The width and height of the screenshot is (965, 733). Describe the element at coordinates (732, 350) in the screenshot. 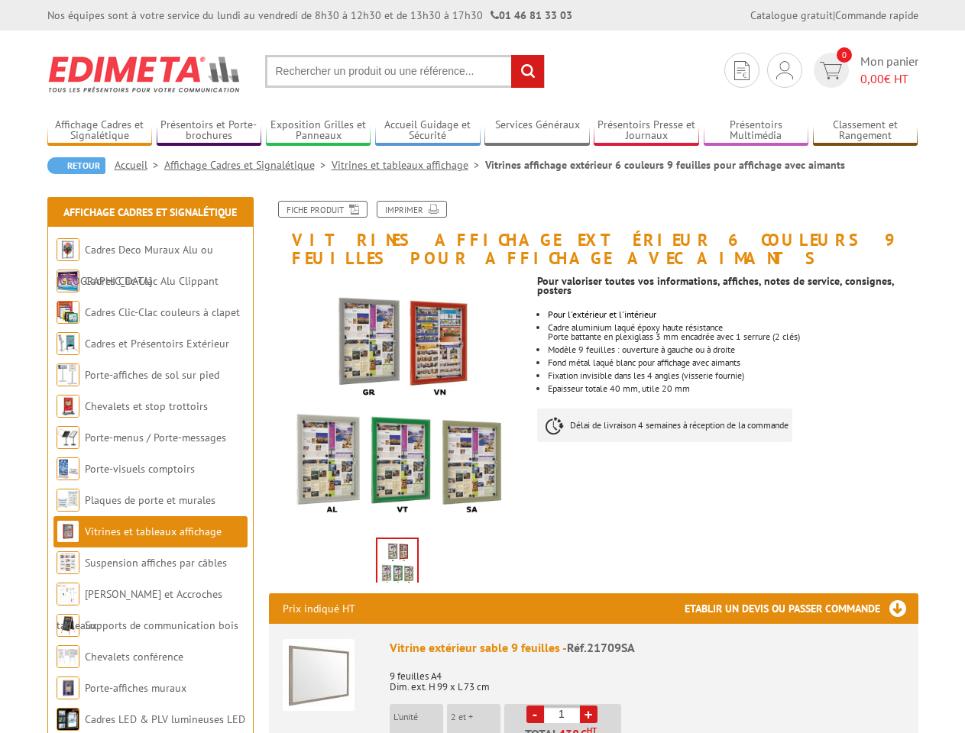

I see `li: Modèle 9 feuilles : ouverture à gauche ou à droite` at that location.